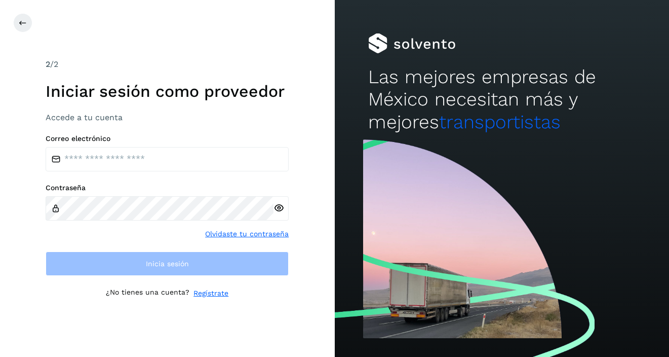 The image size is (669, 357). I want to click on label: Correo electrónico, so click(167, 138).